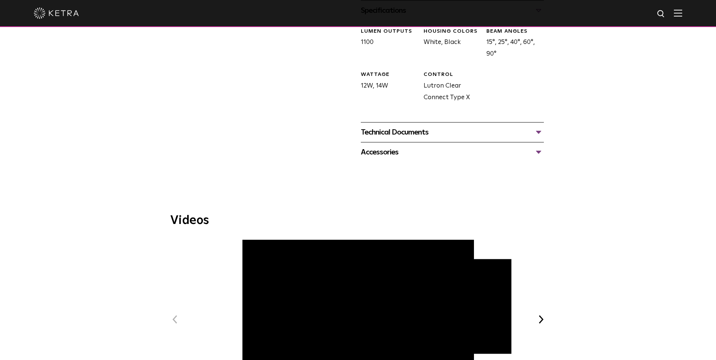  Describe the element at coordinates (389, 75) in the screenshot. I see `div: WATTAGE` at that location.